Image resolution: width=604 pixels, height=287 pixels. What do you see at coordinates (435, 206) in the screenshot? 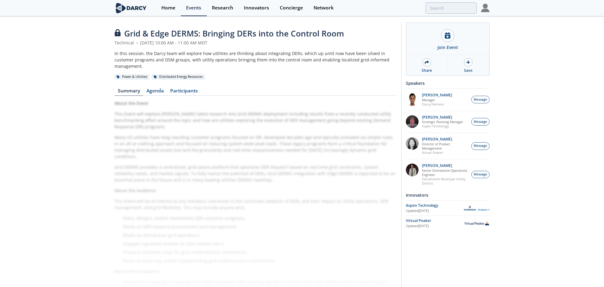
I see `div: Aspen Technology` at bounding box center [435, 206].